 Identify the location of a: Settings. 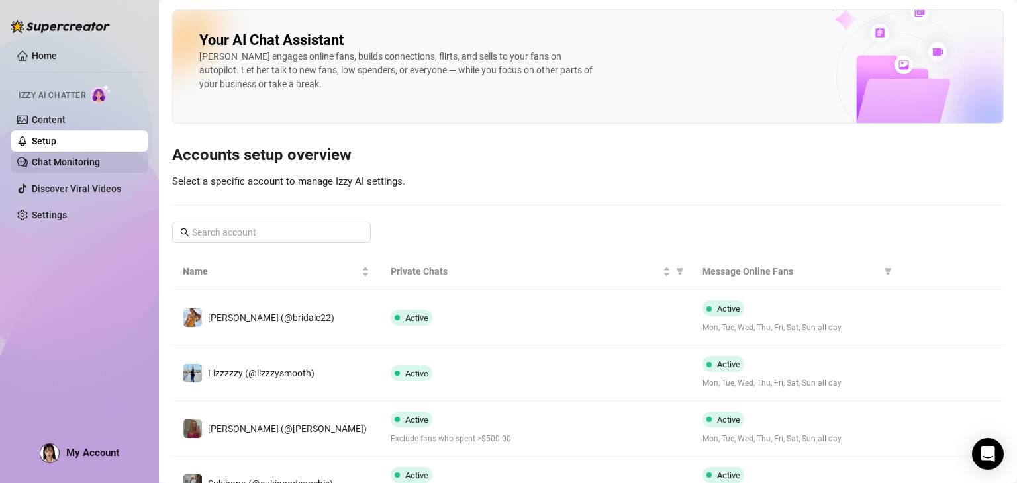
(49, 215).